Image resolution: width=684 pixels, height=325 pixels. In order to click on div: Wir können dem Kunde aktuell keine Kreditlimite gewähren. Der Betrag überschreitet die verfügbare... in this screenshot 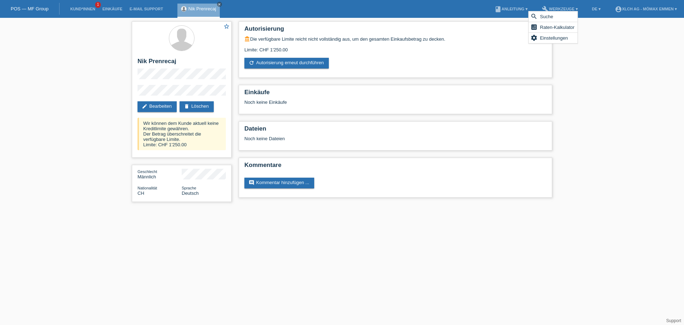, I will do `click(182, 134)`.